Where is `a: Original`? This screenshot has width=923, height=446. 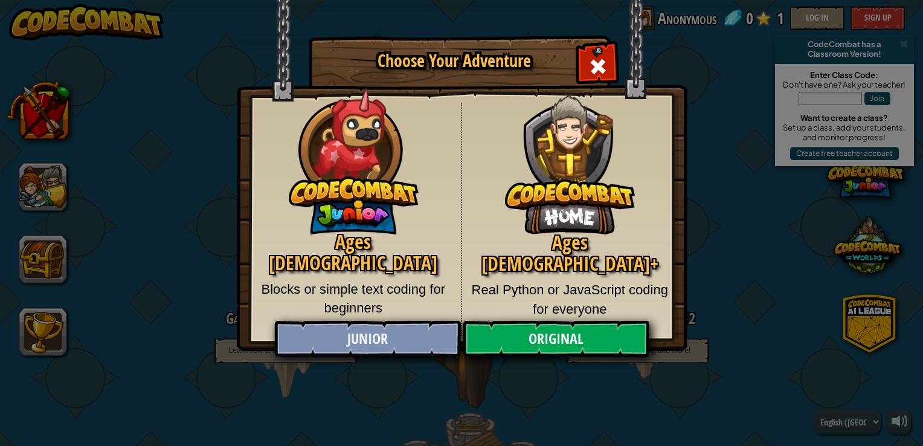 a: Original is located at coordinates (556, 339).